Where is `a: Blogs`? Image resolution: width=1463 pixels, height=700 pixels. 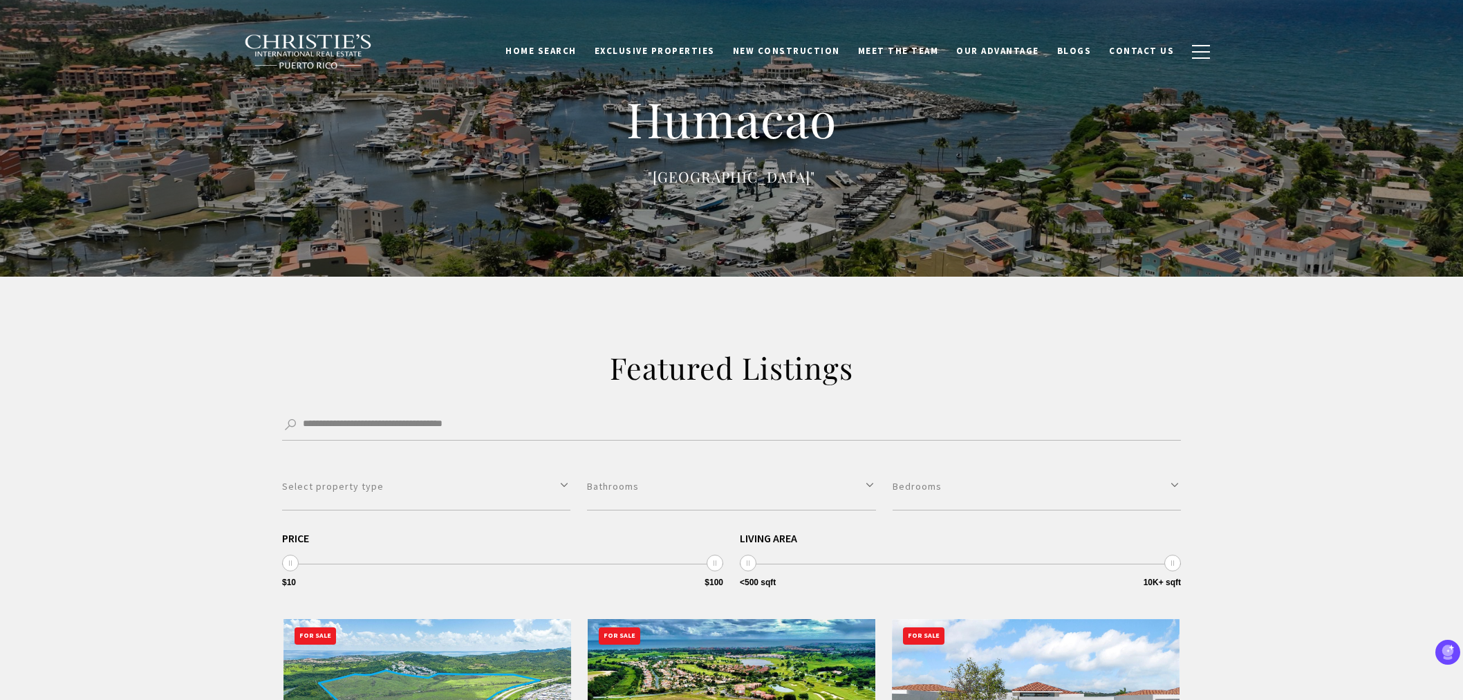
a: Blogs is located at coordinates (1074, 51).